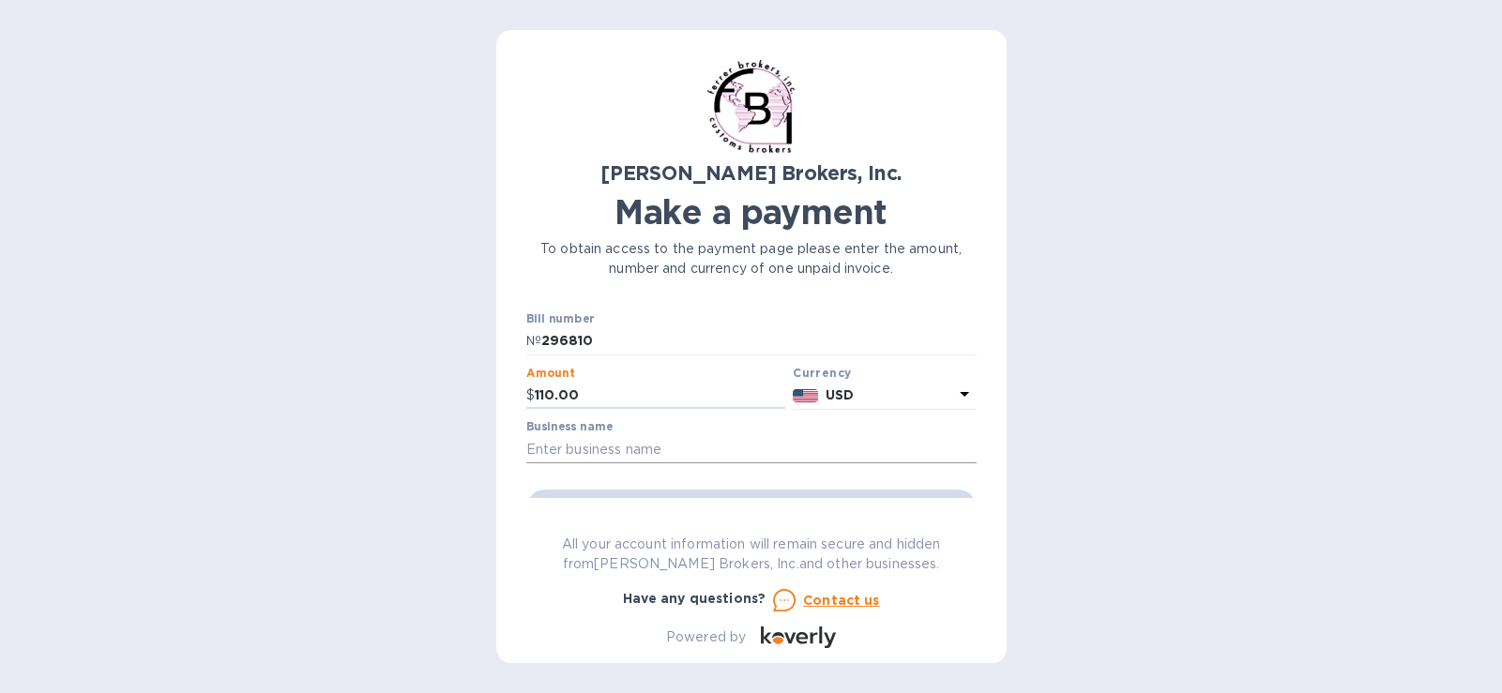  I want to click on input: 0.00, so click(661, 396).